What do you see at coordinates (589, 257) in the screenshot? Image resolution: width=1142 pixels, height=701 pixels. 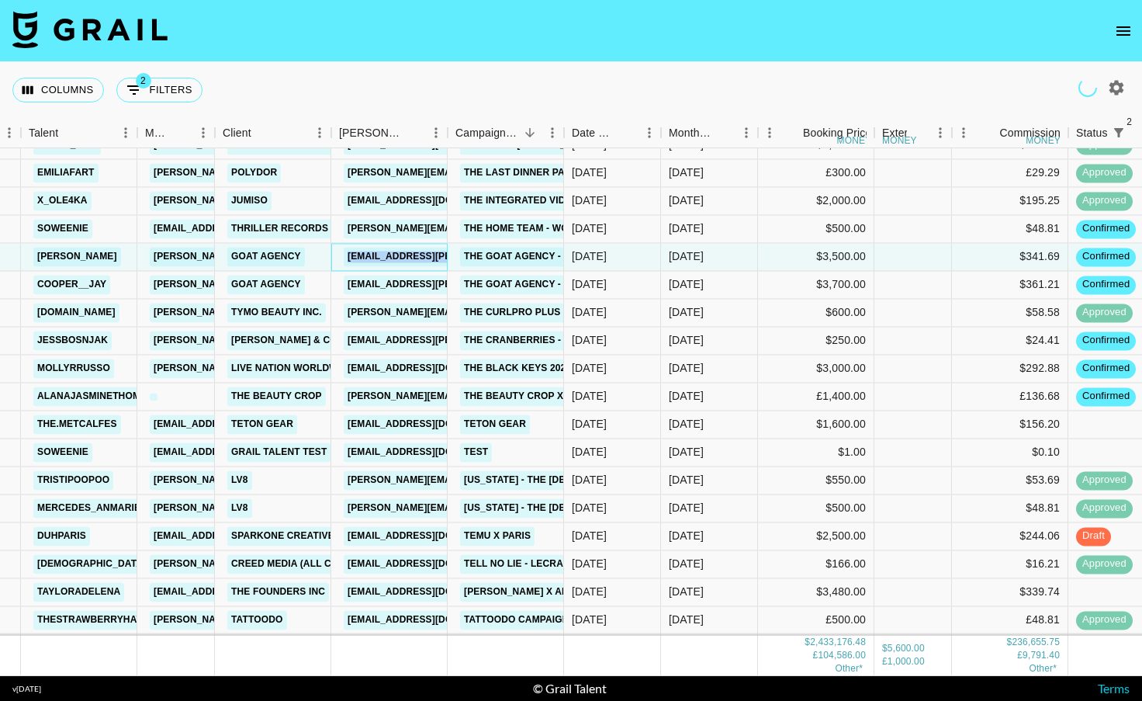 I see `div: 8/4/2025` at bounding box center [589, 257].